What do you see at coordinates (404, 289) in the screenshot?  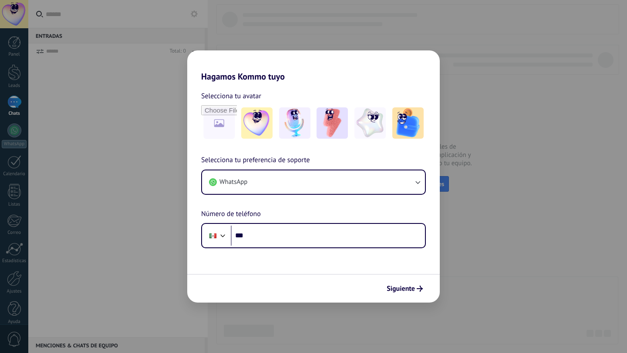 I see `button: Siguiente` at bounding box center [404, 289].